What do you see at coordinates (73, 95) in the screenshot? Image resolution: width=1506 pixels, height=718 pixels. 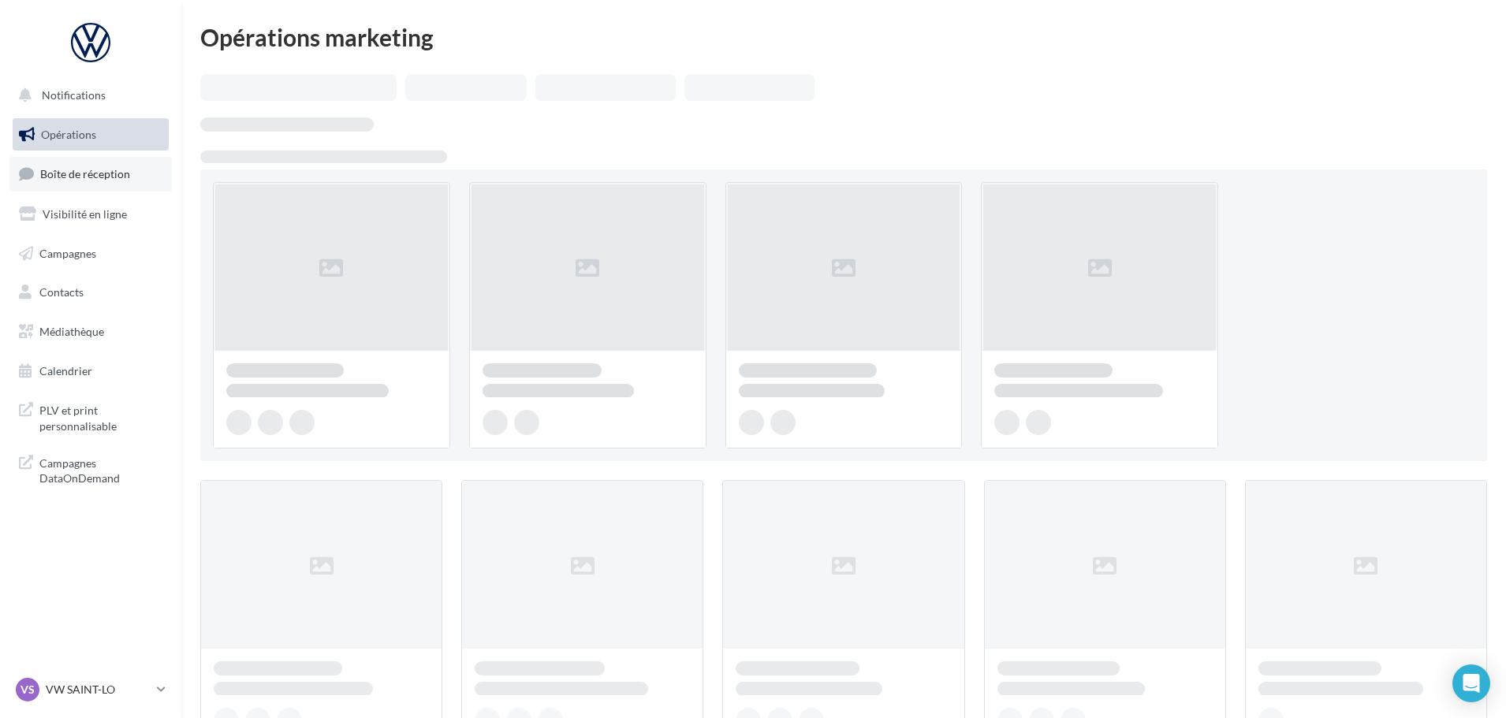 I see `span: Notifications` at bounding box center [73, 95].